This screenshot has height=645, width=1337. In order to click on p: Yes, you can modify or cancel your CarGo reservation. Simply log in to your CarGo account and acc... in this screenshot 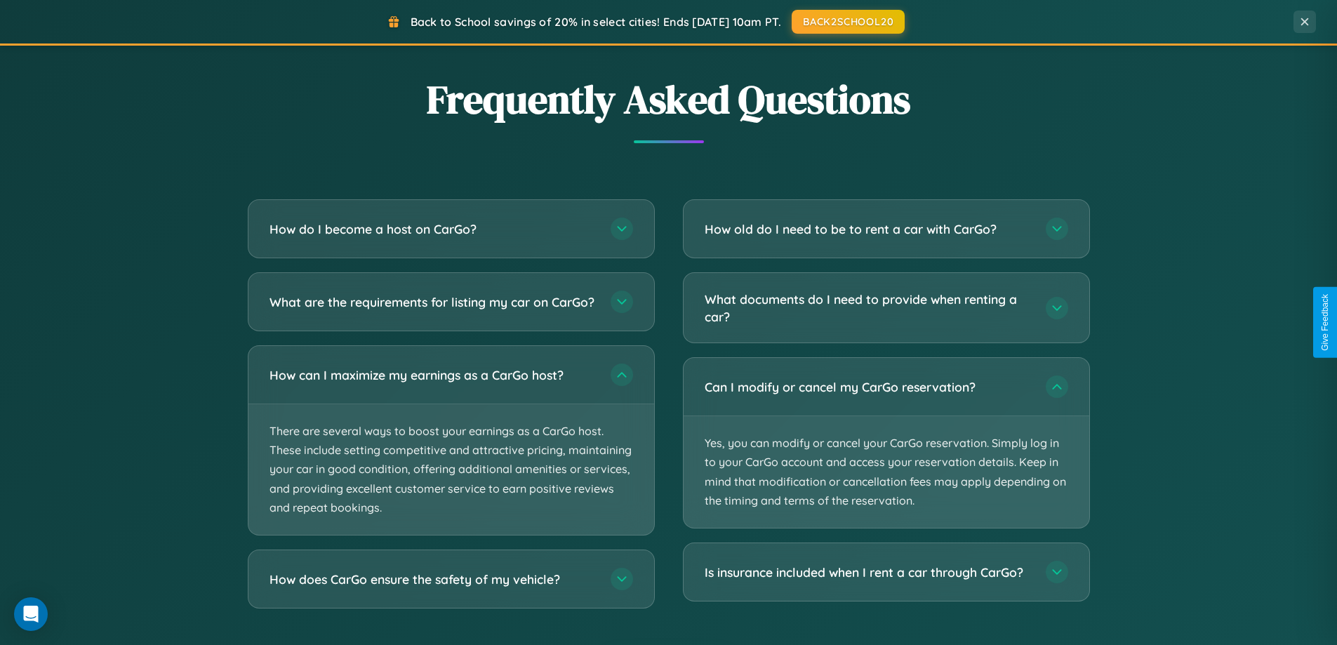, I will do `click(886, 471)`.